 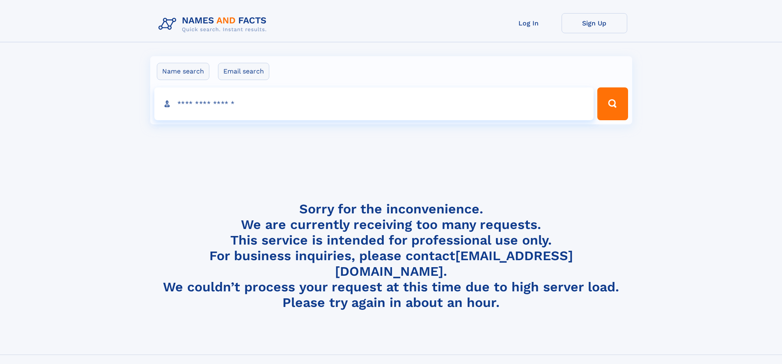 What do you see at coordinates (374, 104) in the screenshot?
I see `input: search input` at bounding box center [374, 104].